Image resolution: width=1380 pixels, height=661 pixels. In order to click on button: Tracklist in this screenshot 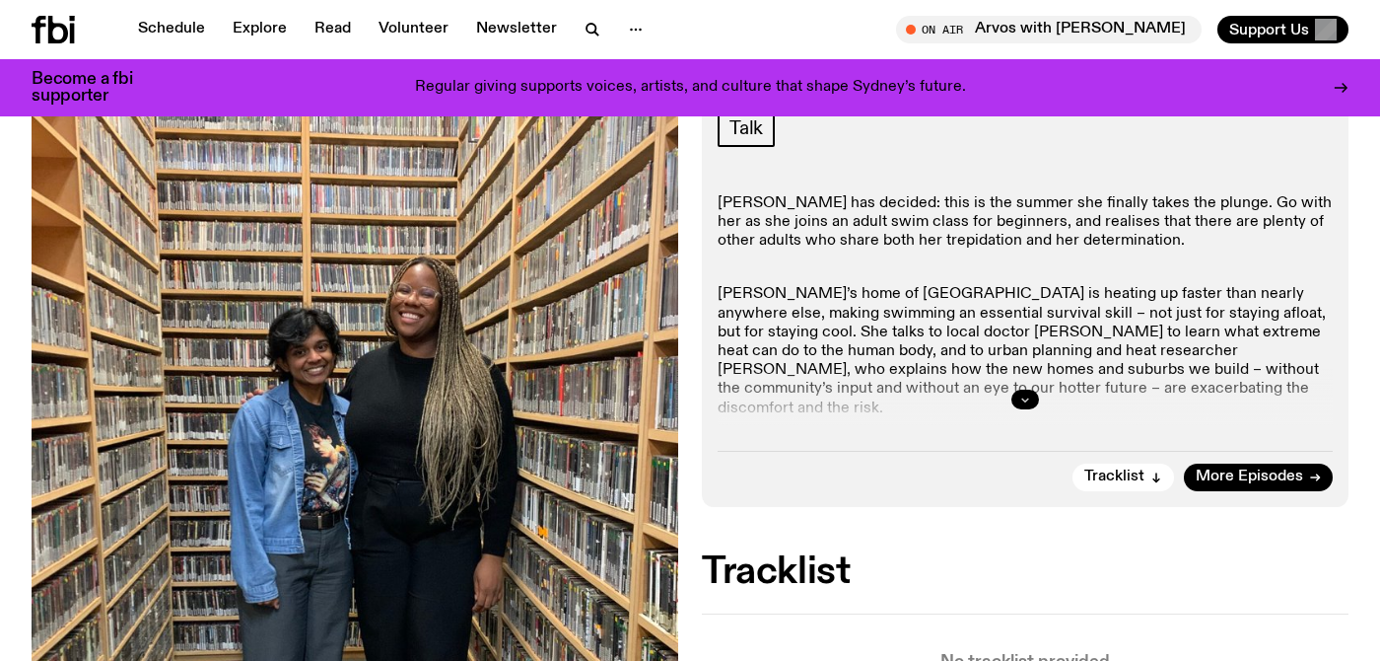, I will do `click(1123, 477)`.